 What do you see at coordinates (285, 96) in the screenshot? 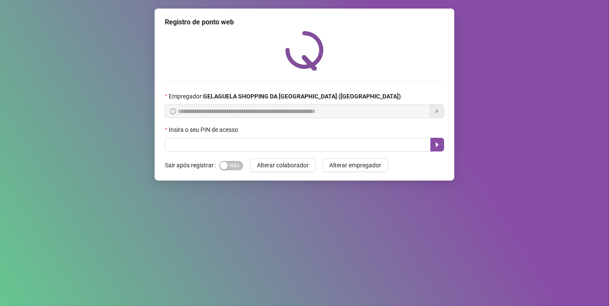
I see `span: Empregador :` at bounding box center [285, 96].